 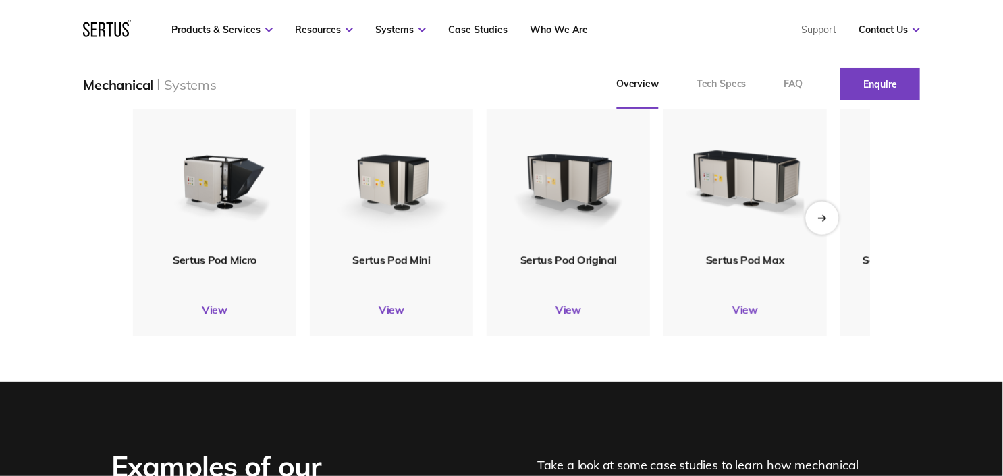 What do you see at coordinates (190, 84) in the screenshot?
I see `div: Systems` at bounding box center [190, 84].